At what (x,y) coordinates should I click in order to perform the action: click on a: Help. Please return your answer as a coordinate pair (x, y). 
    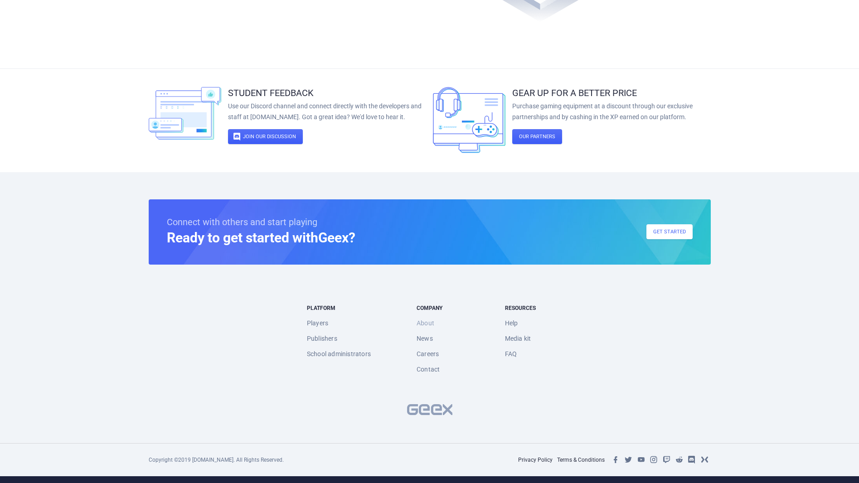
    Looking at the image, I should click on (512, 323).